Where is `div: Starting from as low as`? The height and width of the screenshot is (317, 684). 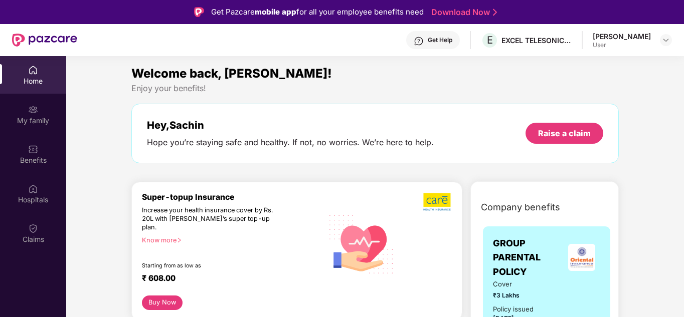 div: Starting from as low as is located at coordinates (211, 266).